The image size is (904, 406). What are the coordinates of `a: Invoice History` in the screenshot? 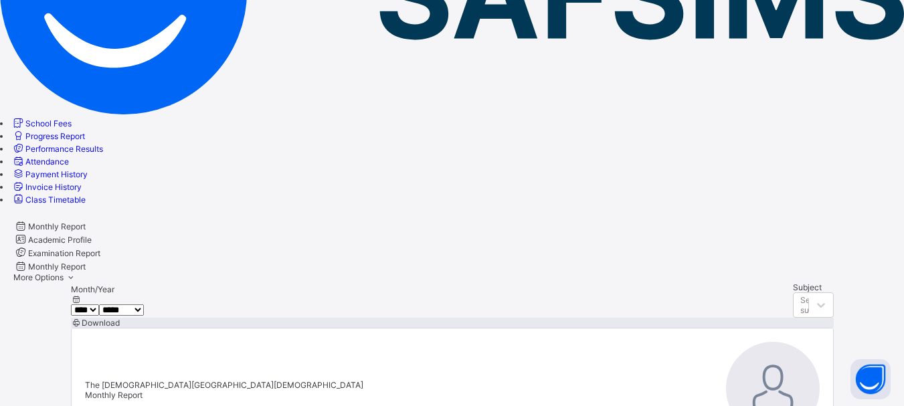 It's located at (46, 187).